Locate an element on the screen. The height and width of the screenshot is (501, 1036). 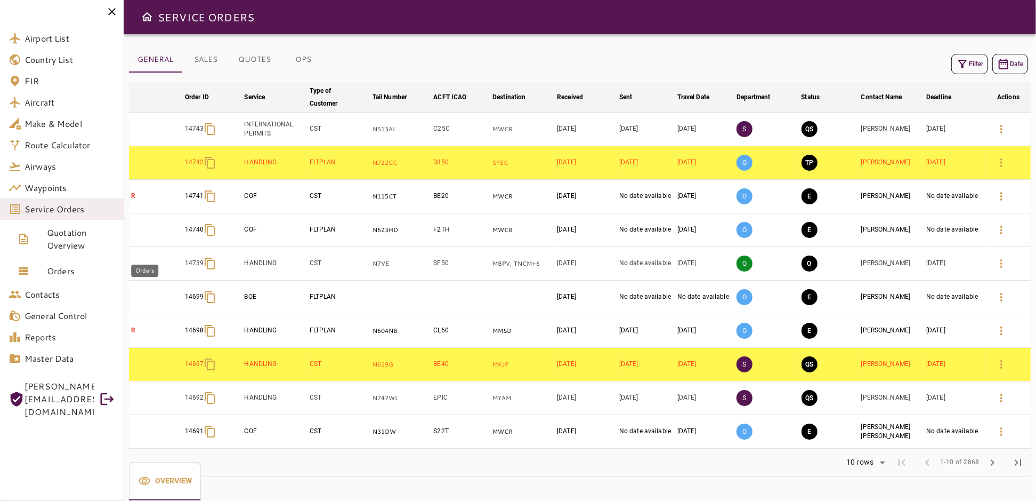
p: R is located at coordinates (156, 330).